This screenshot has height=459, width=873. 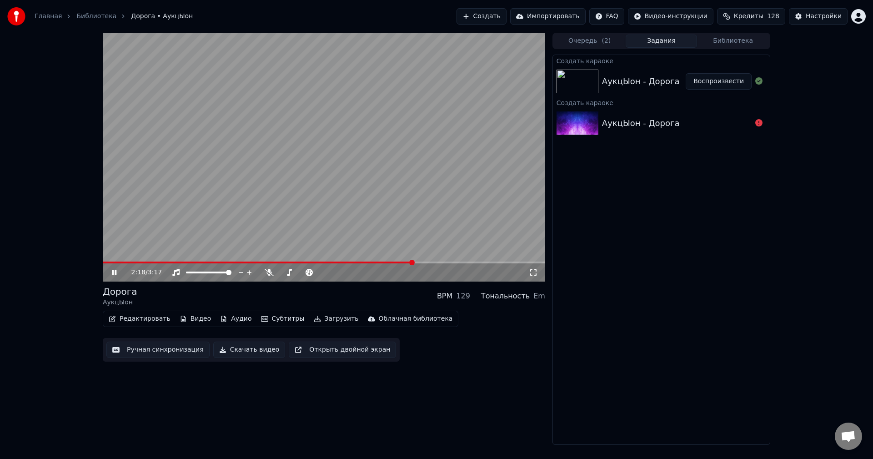 What do you see at coordinates (606, 41) in the screenshot?
I see `span: ( 2 )` at bounding box center [606, 41].